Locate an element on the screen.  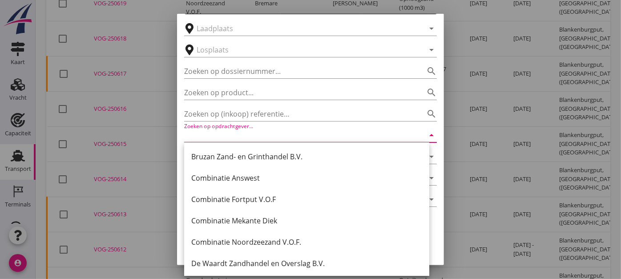
input: Losplaats is located at coordinates (304, 50).